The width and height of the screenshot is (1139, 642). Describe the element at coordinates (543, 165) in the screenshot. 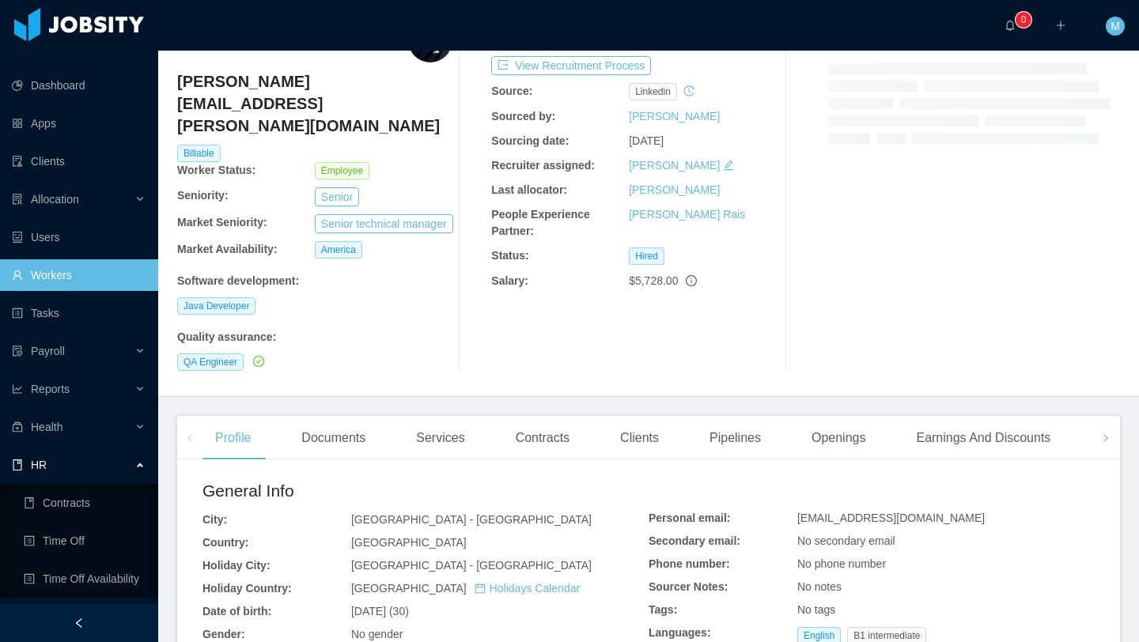

I see `b: Recruiter assigned:` at that location.